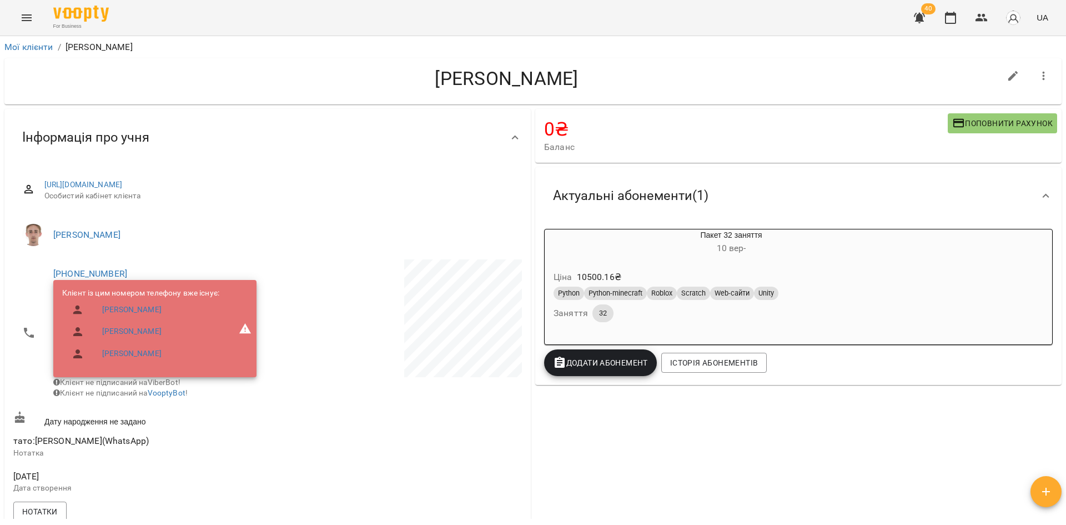 The height and width of the screenshot is (525, 1066). What do you see at coordinates (600, 363) in the screenshot?
I see `button: Додати Абонемент` at bounding box center [600, 363].